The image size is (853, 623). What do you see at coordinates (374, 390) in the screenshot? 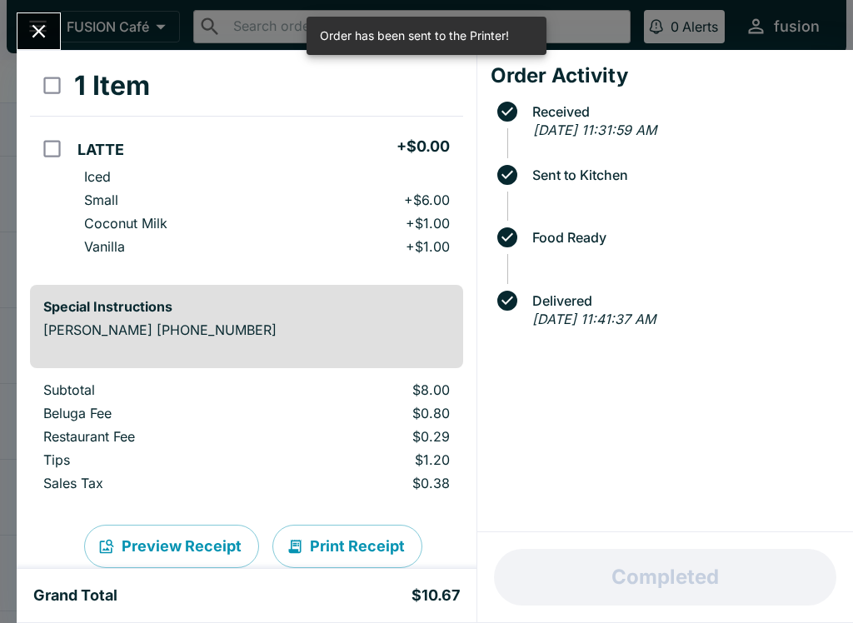
I see `p: $8.00` at bounding box center [374, 390].